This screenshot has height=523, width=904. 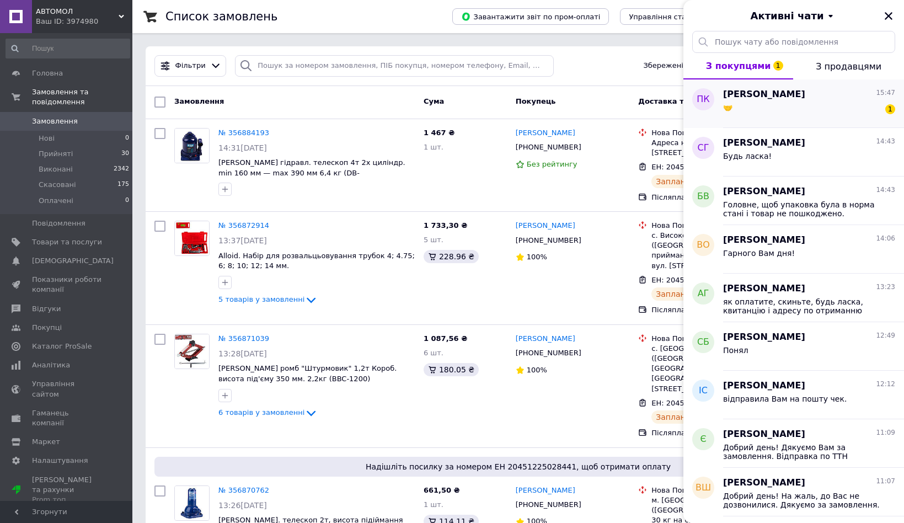 I want to click on span: 5 шт., so click(x=433, y=239).